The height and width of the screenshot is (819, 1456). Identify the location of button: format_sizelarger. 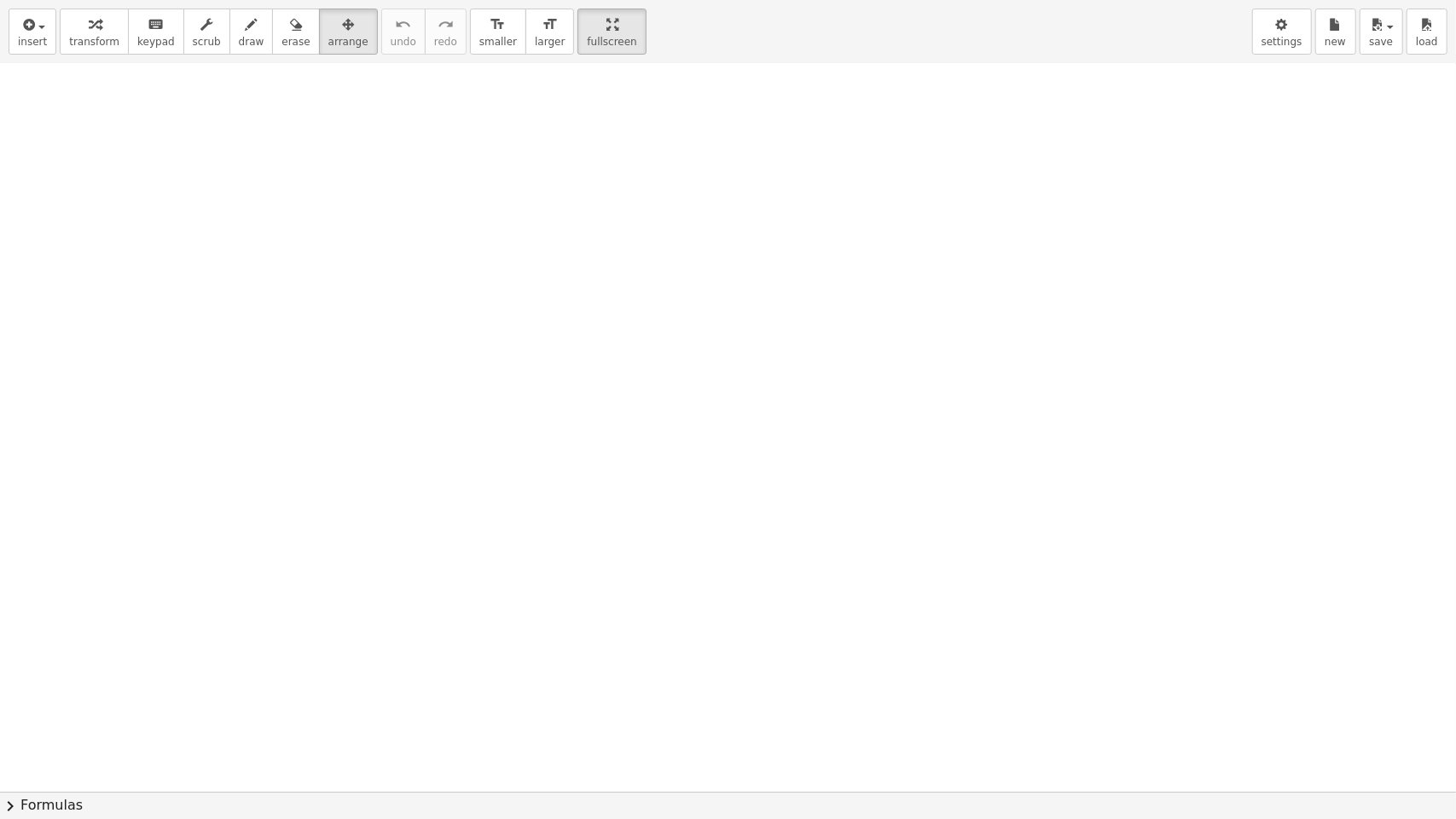
(550, 31).